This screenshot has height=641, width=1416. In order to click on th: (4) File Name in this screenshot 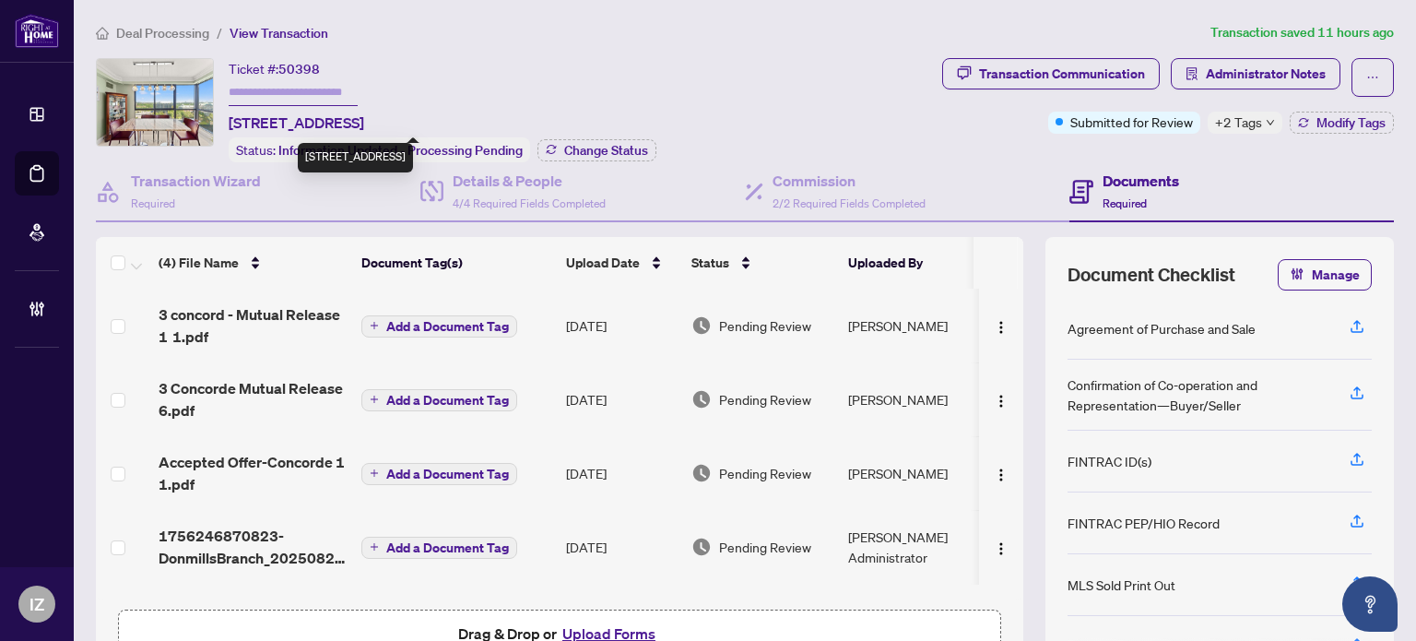, I will do `click(253, 263)`.